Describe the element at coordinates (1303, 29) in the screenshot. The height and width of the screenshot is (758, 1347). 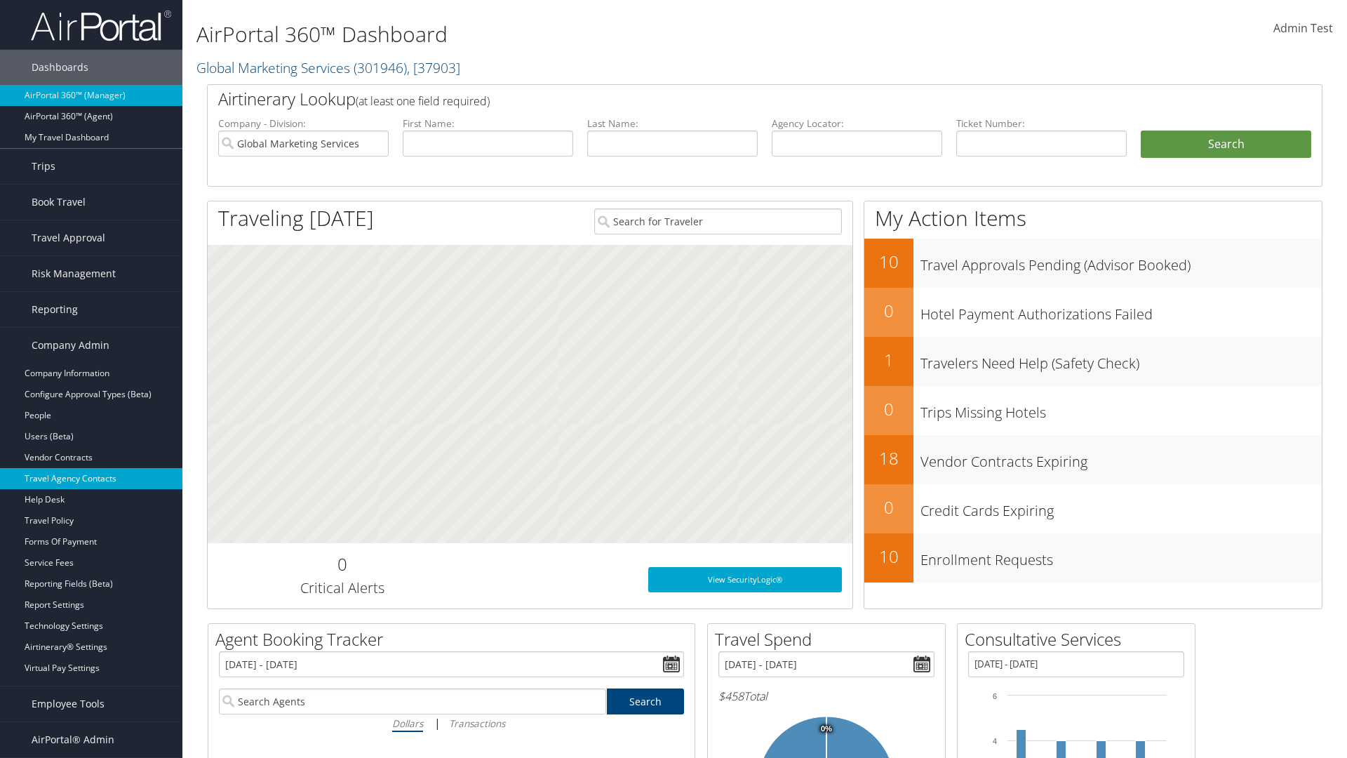
I see `a: Admin Test` at that location.